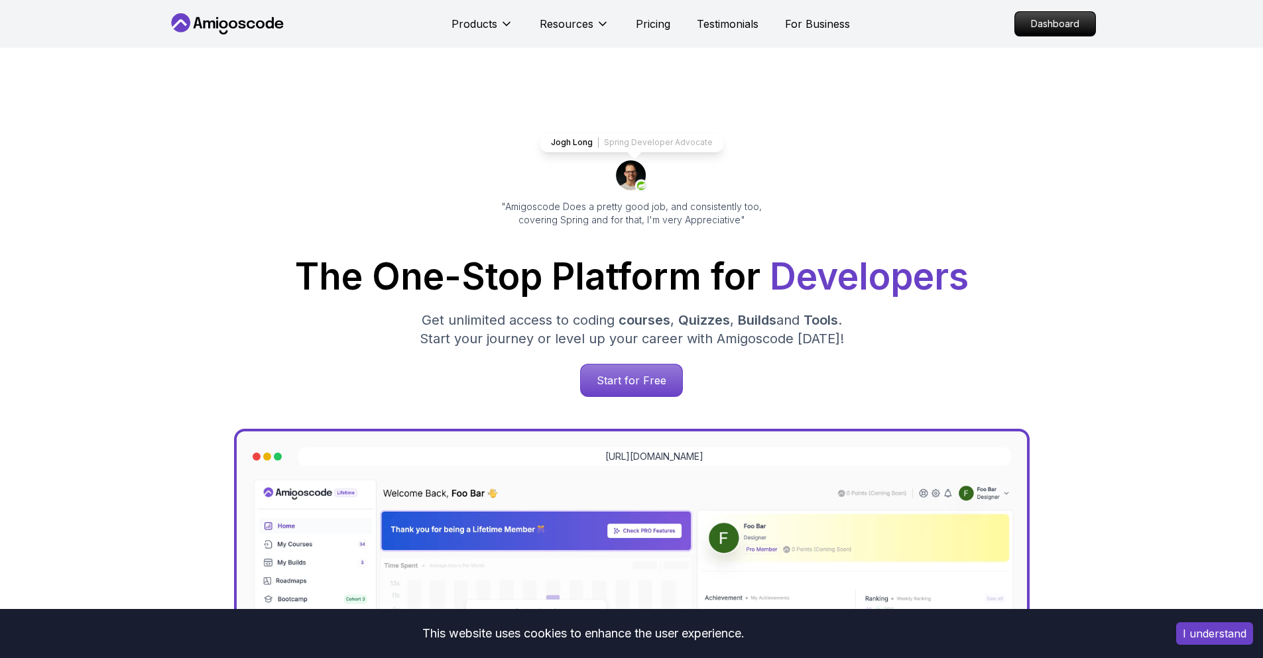 Image resolution: width=1263 pixels, height=658 pixels. I want to click on p: Start for Free, so click(631, 380).